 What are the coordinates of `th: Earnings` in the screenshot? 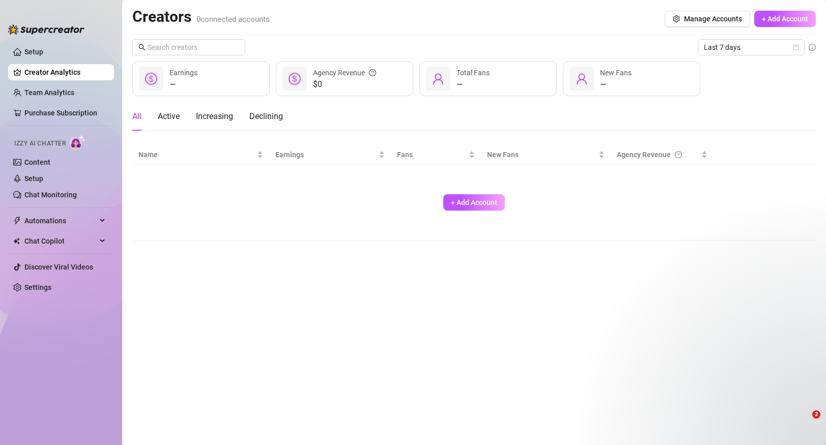 It's located at (330, 155).